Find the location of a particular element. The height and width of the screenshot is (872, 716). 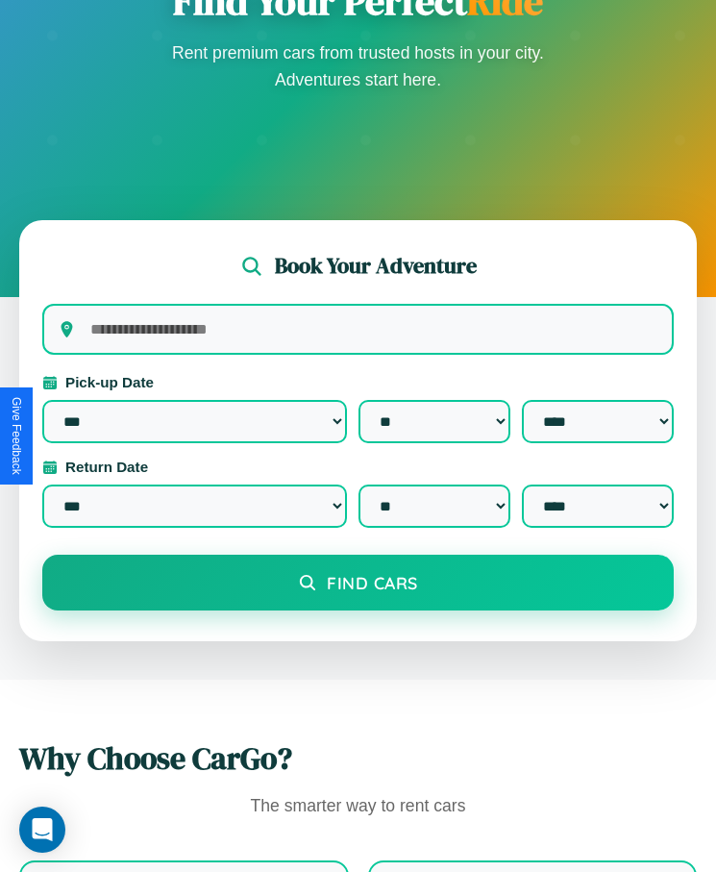

label: Return Date is located at coordinates (357, 466).